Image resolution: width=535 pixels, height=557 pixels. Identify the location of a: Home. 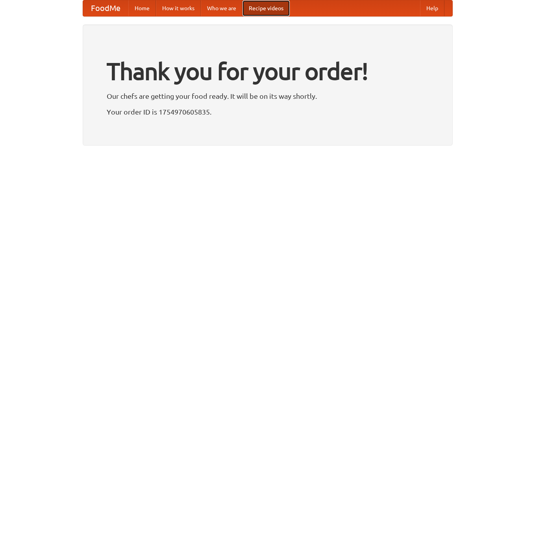
(142, 8).